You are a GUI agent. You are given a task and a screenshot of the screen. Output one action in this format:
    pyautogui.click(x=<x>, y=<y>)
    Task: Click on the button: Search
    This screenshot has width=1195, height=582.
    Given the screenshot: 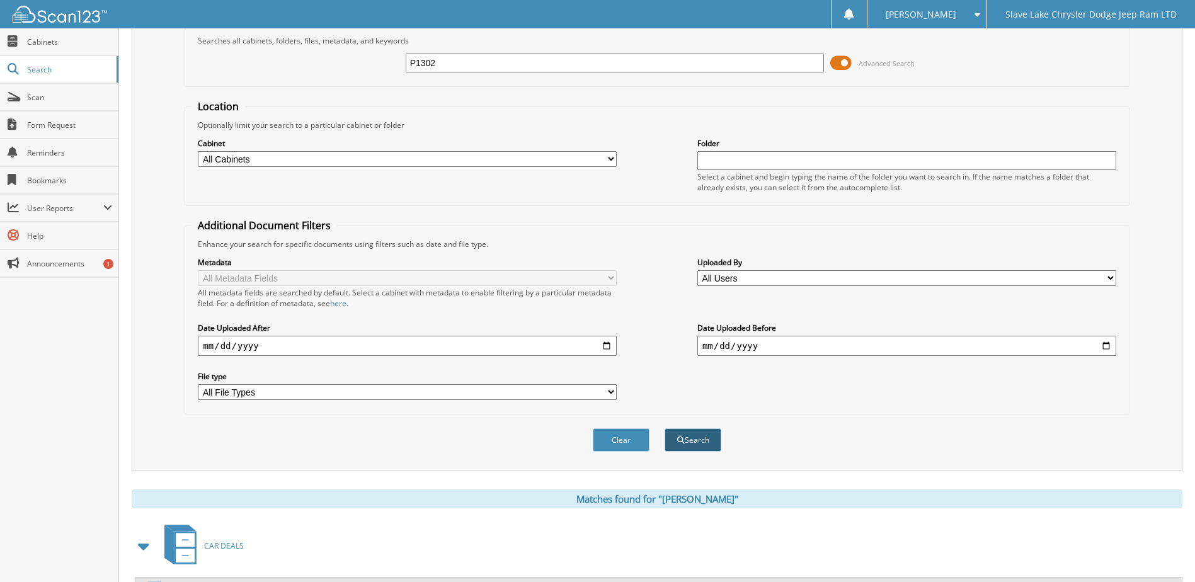 What is the action you would take?
    pyautogui.click(x=693, y=440)
    